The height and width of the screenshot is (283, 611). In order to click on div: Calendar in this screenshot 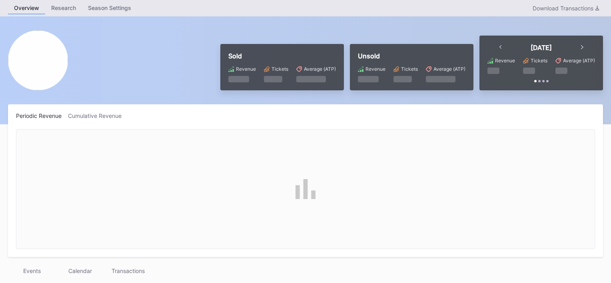, I will do `click(80, 271)`.